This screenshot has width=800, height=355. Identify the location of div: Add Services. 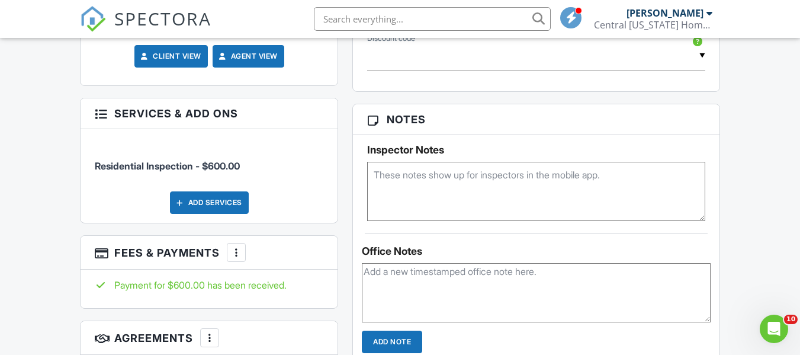
(209, 202).